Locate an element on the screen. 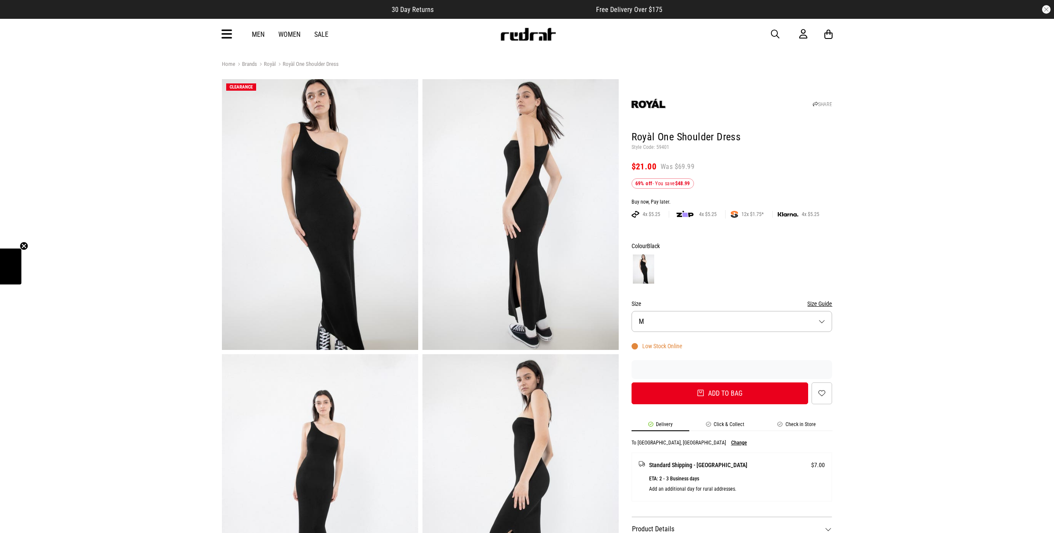 The image size is (1054, 533). span: Black is located at coordinates (653, 246).